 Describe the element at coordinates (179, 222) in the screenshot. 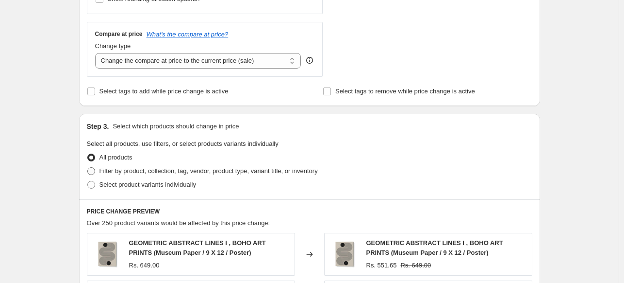

I see `span: Over 250 product variants would be affected by this price change:` at that location.